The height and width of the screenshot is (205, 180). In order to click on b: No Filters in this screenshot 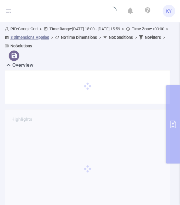, I will do `click(153, 37)`.